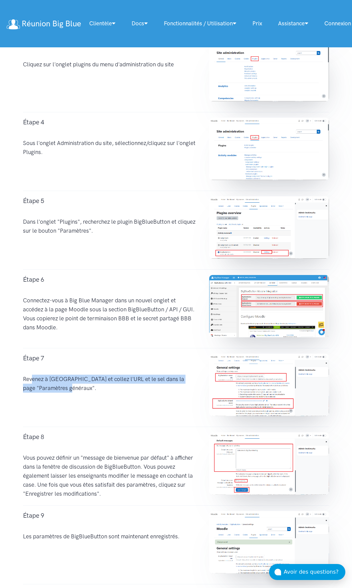  What do you see at coordinates (293, 23) in the screenshot?
I see `a: Assistance` at bounding box center [293, 23].